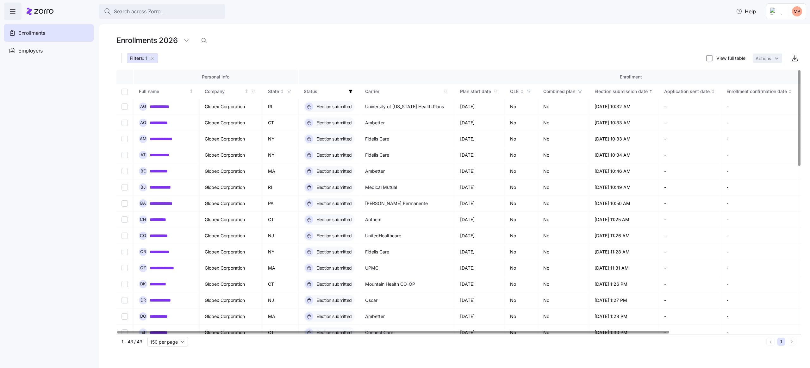 The image size is (810, 368). What do you see at coordinates (371, 300) in the screenshot?
I see `span: Oscar` at bounding box center [371, 300].